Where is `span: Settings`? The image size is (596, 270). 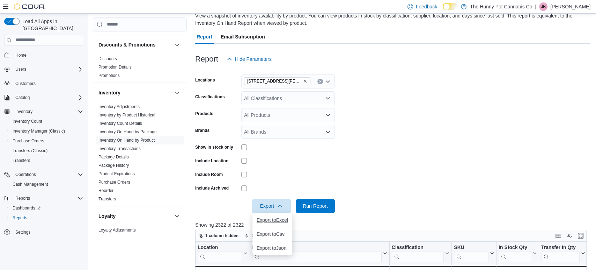 span: Settings is located at coordinates (48, 231).